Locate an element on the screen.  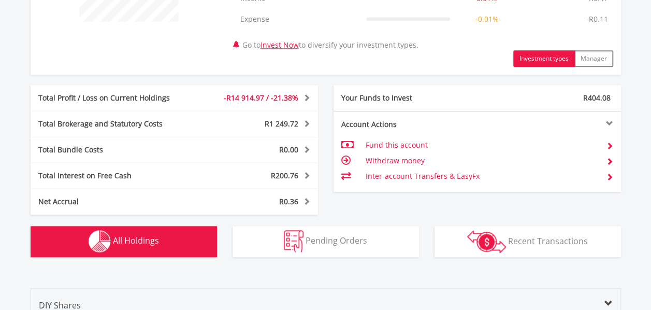
td: -0.01% is located at coordinates (487, 19).